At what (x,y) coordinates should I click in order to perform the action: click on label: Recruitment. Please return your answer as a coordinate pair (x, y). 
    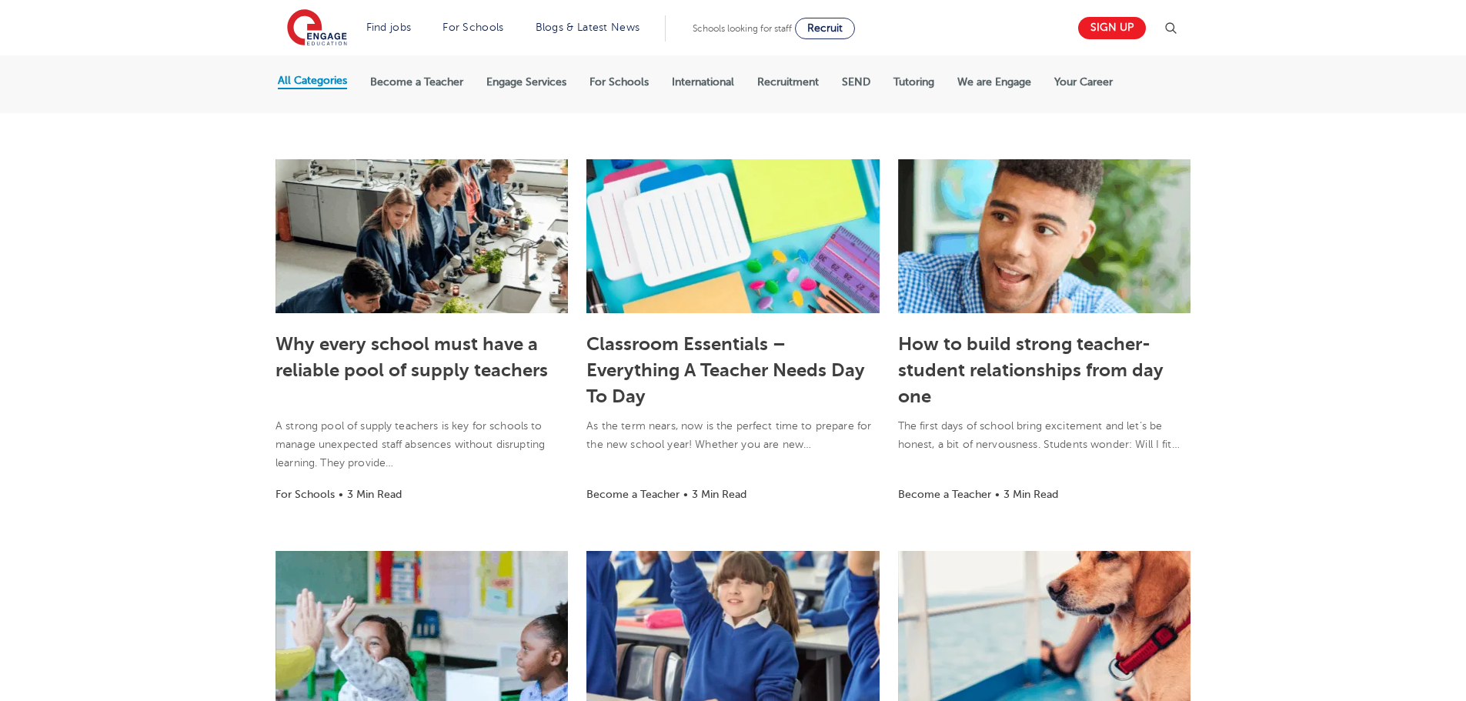
    Looking at the image, I should click on (788, 82).